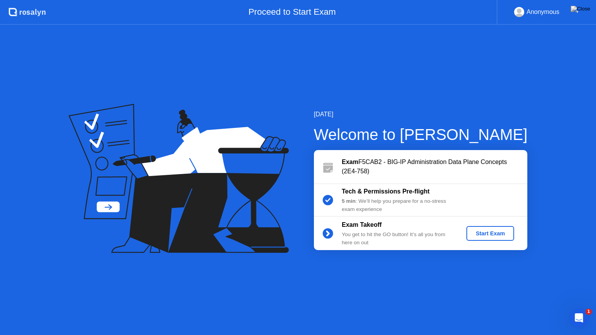  What do you see at coordinates (490, 234) in the screenshot?
I see `div: Start Exam` at bounding box center [490, 234].